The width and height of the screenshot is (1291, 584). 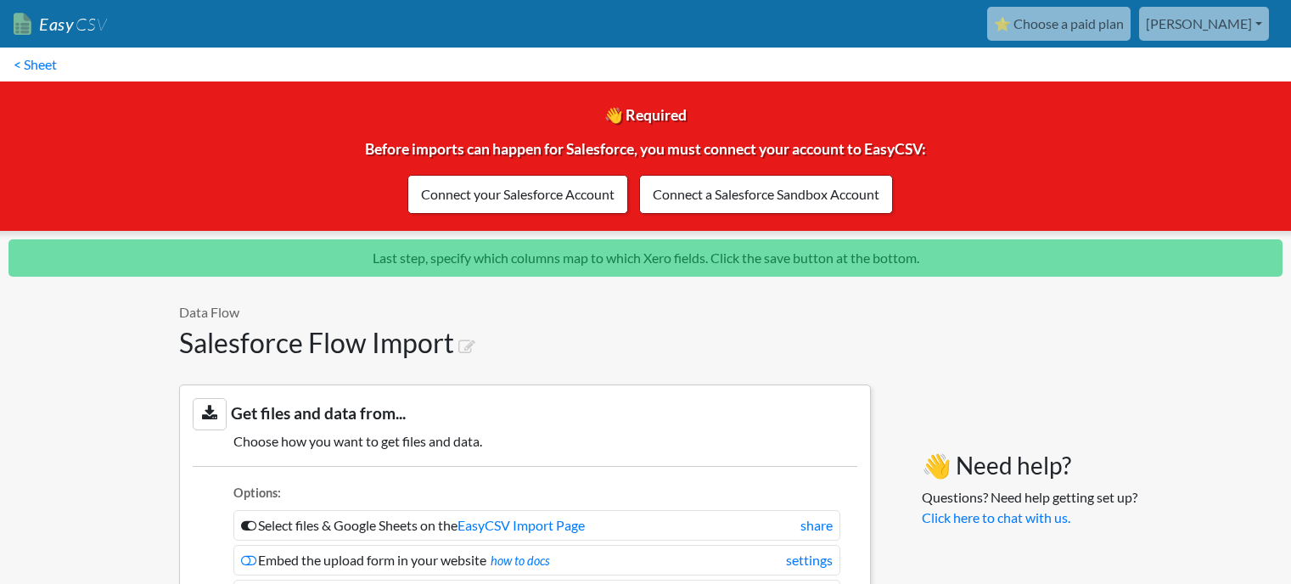 I want to click on h3: 👋 Need help?, so click(x=1030, y=466).